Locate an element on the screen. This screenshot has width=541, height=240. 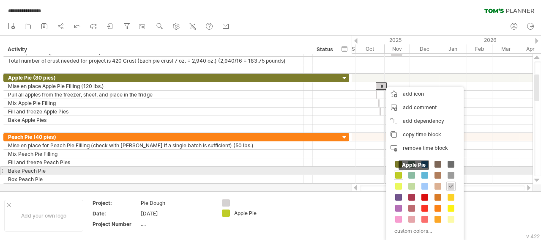
div: custom colors... is located at coordinates (424, 230).